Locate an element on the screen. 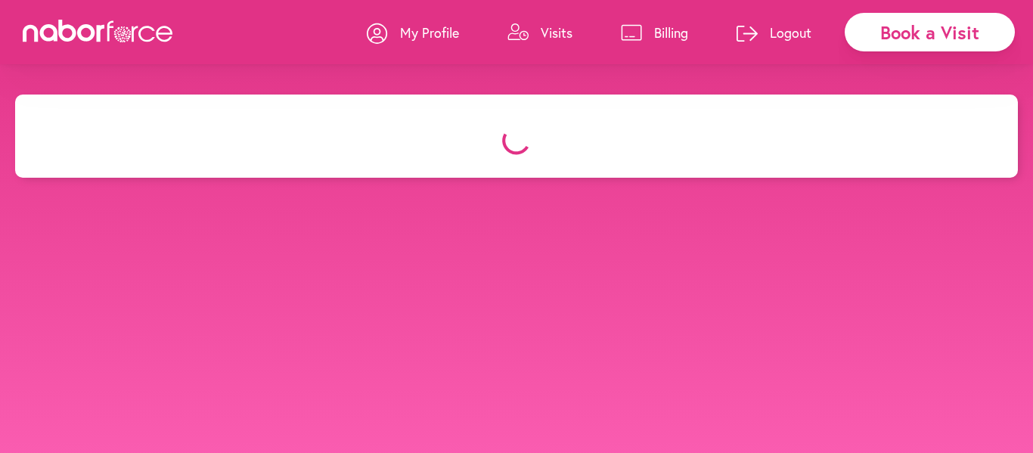 The width and height of the screenshot is (1033, 453). a: Visits is located at coordinates (540, 33).